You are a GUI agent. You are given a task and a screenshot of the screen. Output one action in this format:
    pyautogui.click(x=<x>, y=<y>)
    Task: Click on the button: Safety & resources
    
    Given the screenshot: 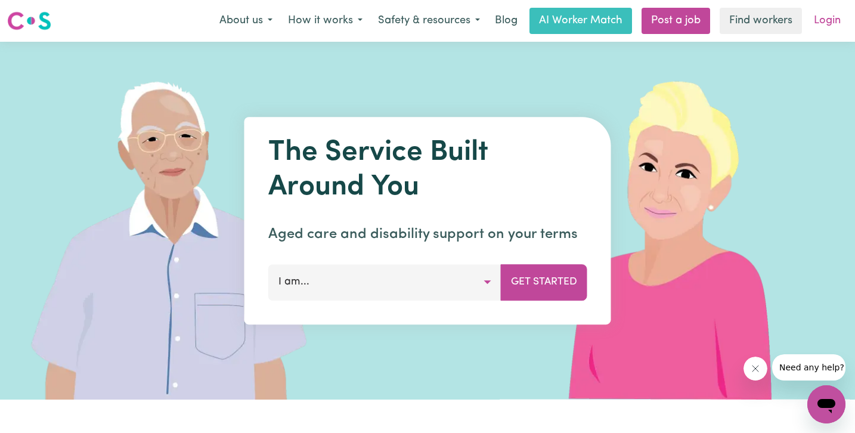 What is the action you would take?
    pyautogui.click(x=429, y=21)
    